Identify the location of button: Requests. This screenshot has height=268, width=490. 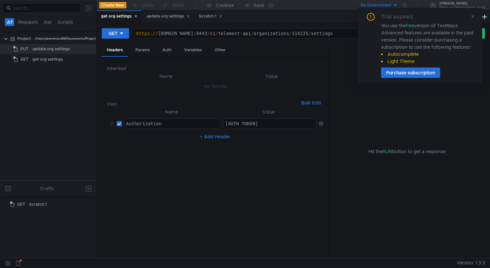
(28, 22).